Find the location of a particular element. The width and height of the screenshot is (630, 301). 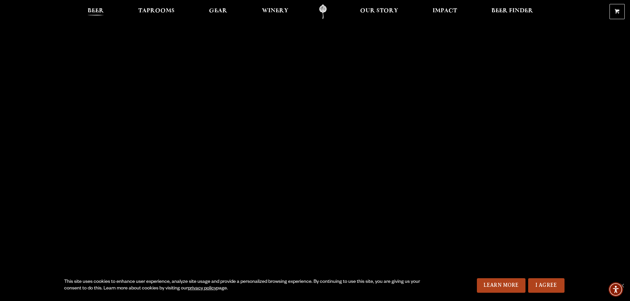

a: privacy policy is located at coordinates (202, 289).